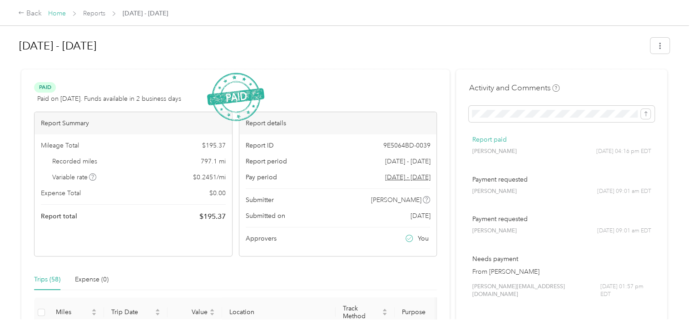 The image size is (693, 335). I want to click on span: Submitter, so click(260, 200).